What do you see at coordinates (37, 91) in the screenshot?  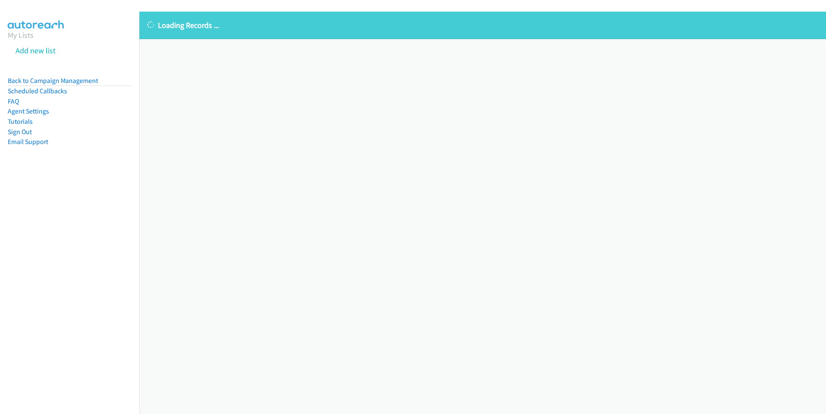 I see `a: Scheduled Callbacks` at bounding box center [37, 91].